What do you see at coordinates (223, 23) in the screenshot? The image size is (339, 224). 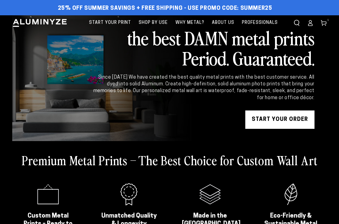 I see `span: About Us` at bounding box center [223, 23].